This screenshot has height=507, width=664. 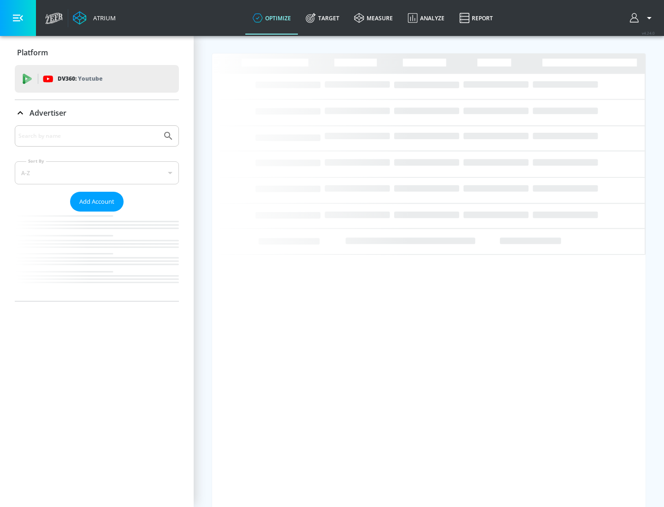 What do you see at coordinates (97, 202) in the screenshot?
I see `span: Add Account` at bounding box center [97, 202].